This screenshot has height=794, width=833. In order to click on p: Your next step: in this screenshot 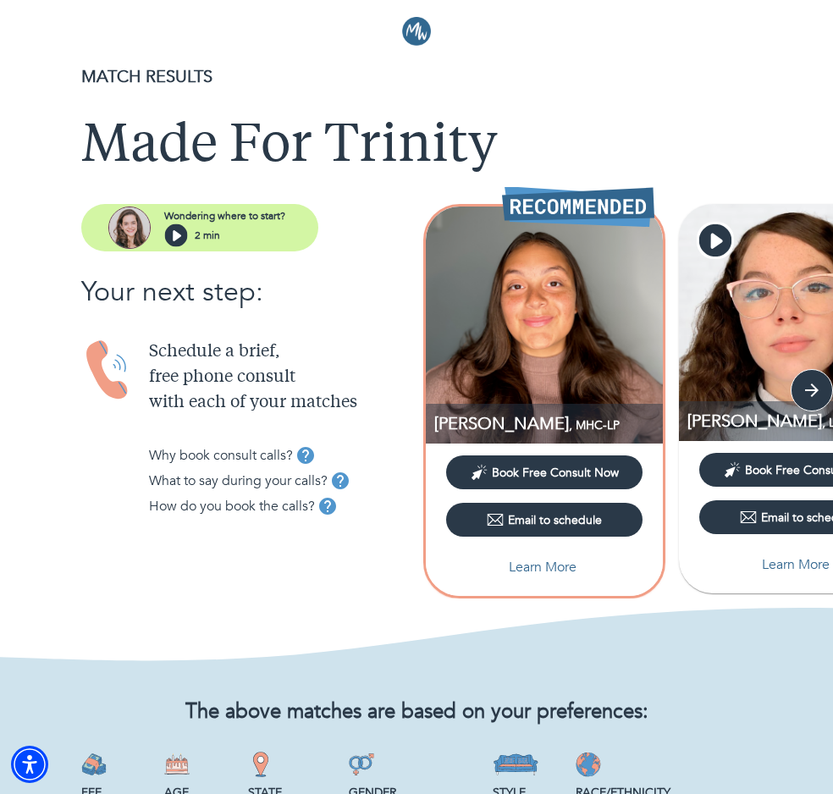, I will do `click(249, 292)`.